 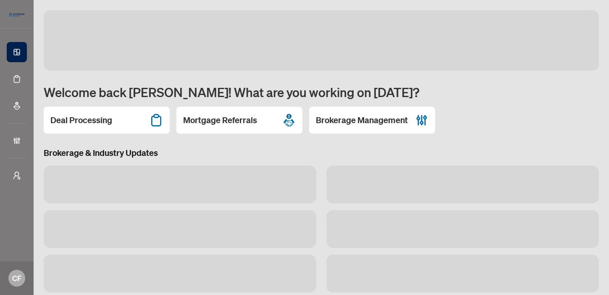 What do you see at coordinates (361, 120) in the screenshot?
I see `h2: Brokerage Management` at bounding box center [361, 120].